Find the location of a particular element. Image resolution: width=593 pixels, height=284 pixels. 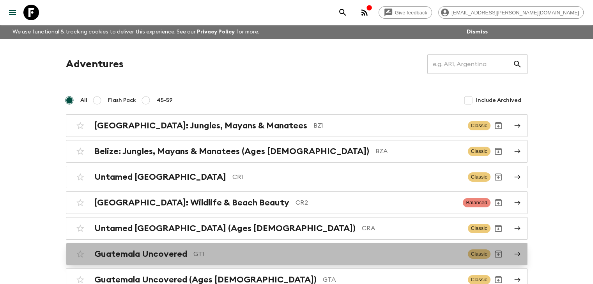

button: menu is located at coordinates (12, 12).